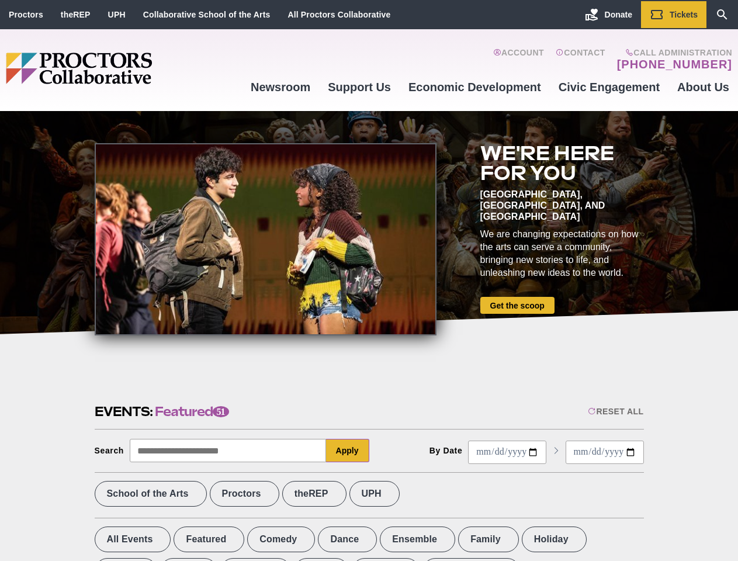 The image size is (738, 561). Describe the element at coordinates (117, 15) in the screenshot. I see `a: UPH` at that location.